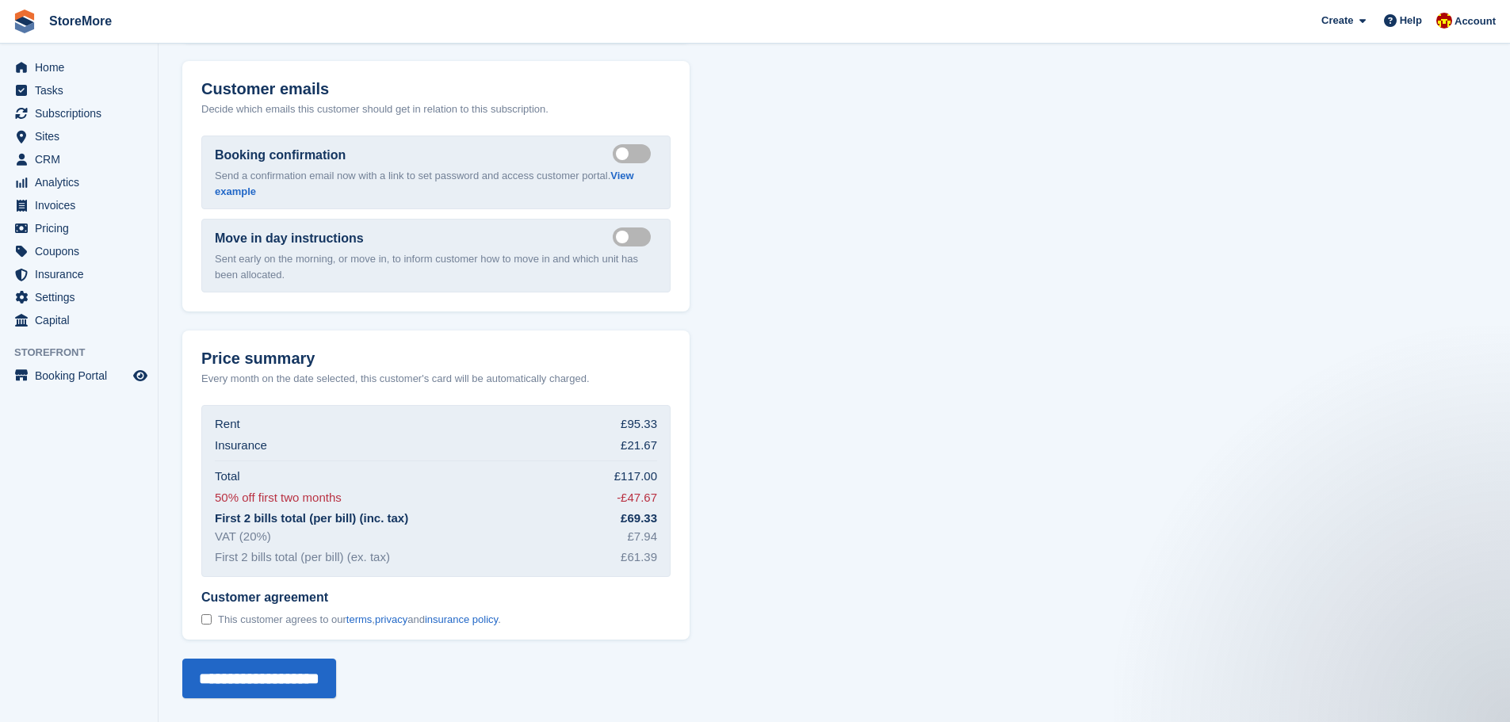  What do you see at coordinates (636, 476) in the screenshot?
I see `div: £117.00` at bounding box center [636, 476].